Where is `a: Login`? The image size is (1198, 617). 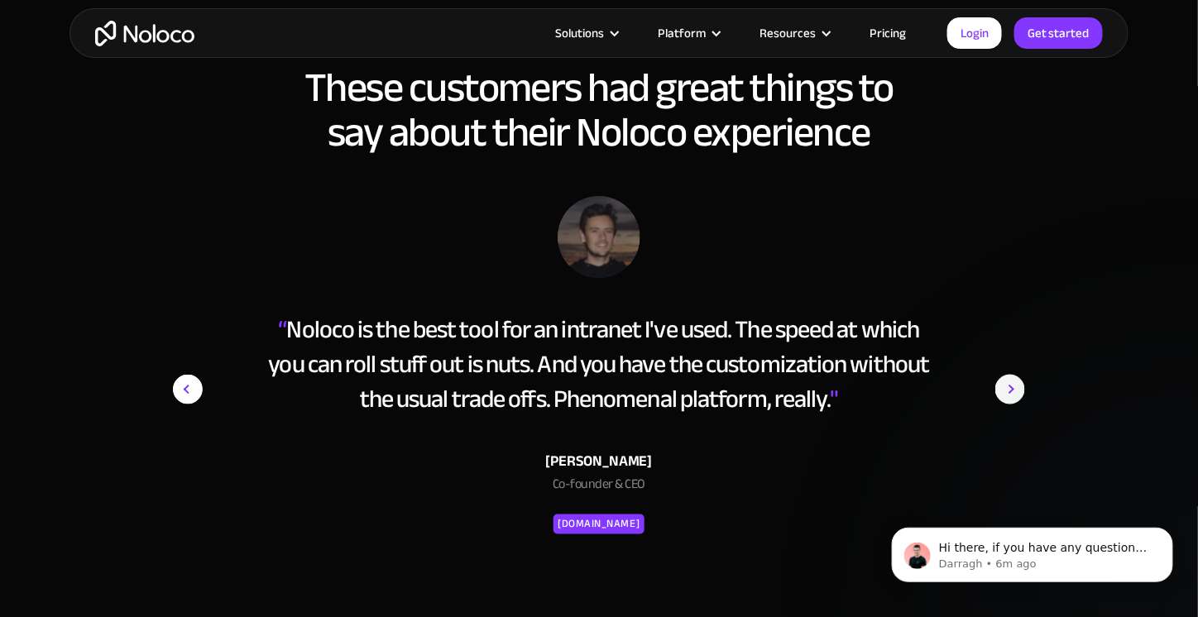 a: Login is located at coordinates (975, 33).